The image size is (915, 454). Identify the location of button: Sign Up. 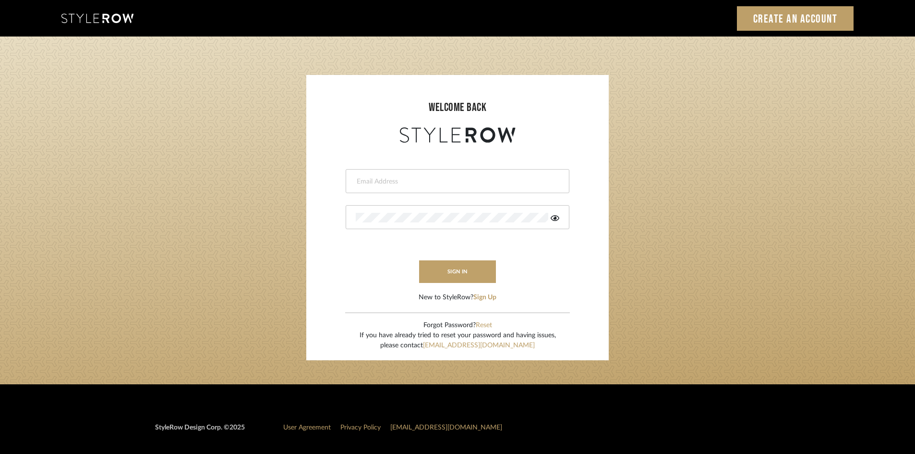
(485, 297).